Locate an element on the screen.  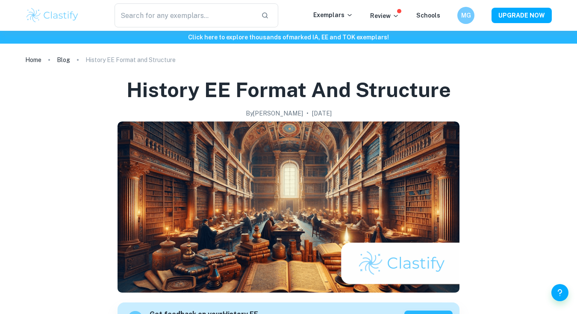
a: Home is located at coordinates (33, 60).